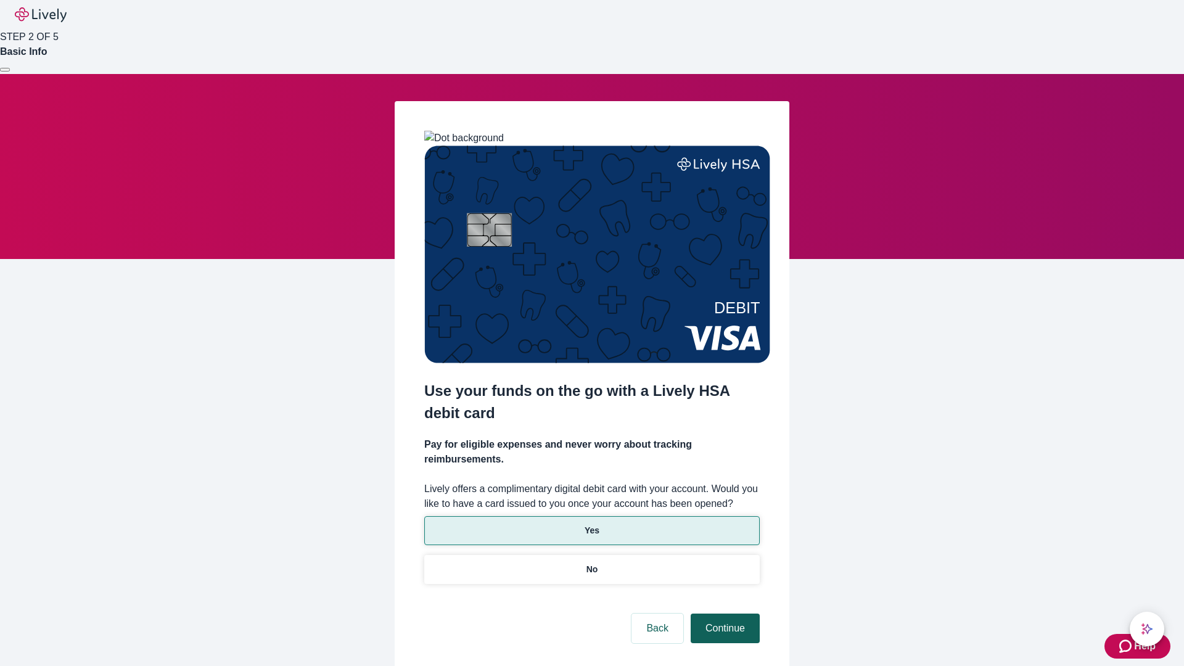 Image resolution: width=1184 pixels, height=666 pixels. What do you see at coordinates (1144, 646) in the screenshot?
I see `span: Help` at bounding box center [1144, 646].